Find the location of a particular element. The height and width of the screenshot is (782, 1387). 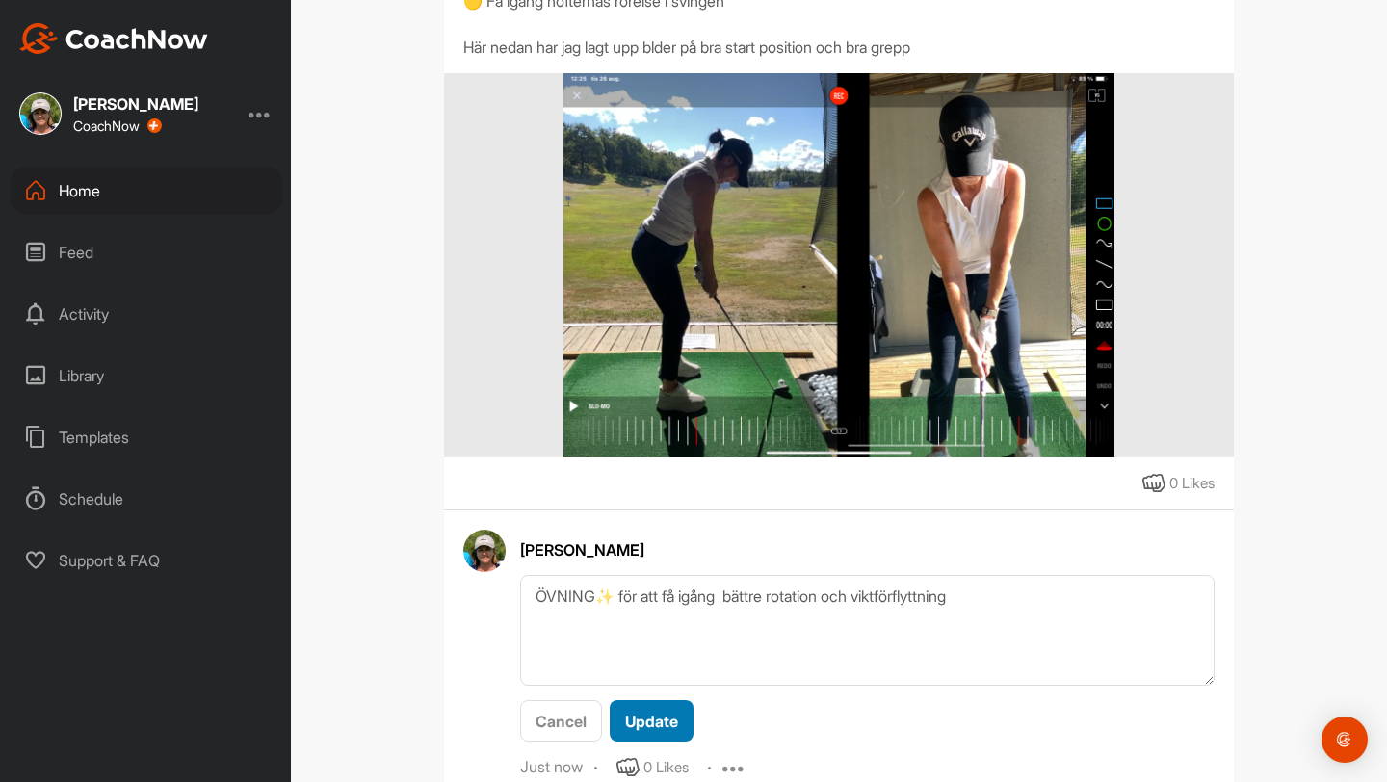

div: Home is located at coordinates (146, 191).